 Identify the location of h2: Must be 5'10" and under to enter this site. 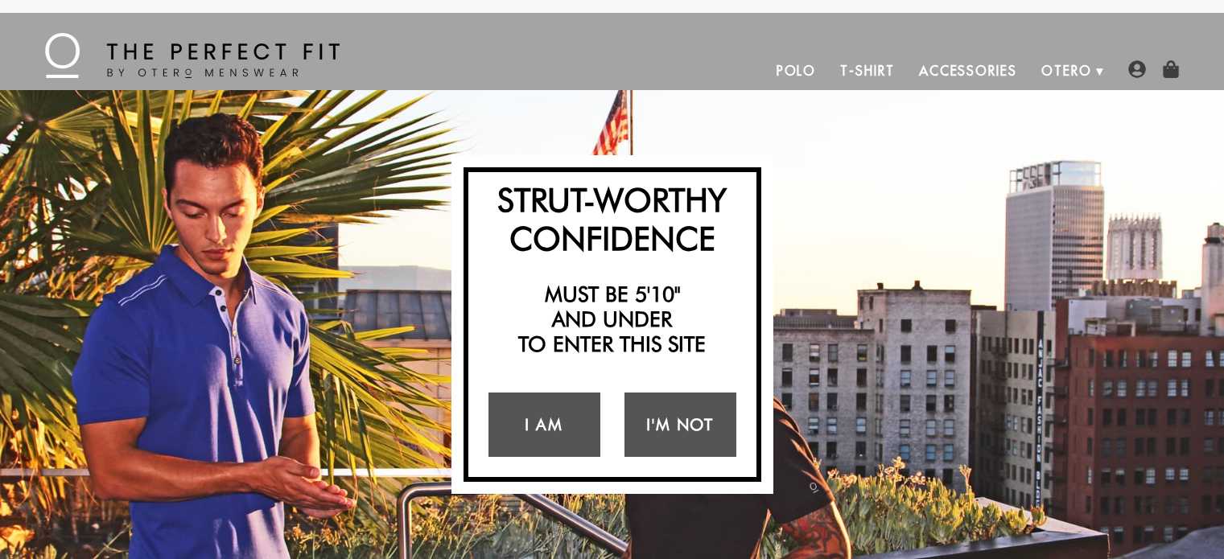
(612, 319).